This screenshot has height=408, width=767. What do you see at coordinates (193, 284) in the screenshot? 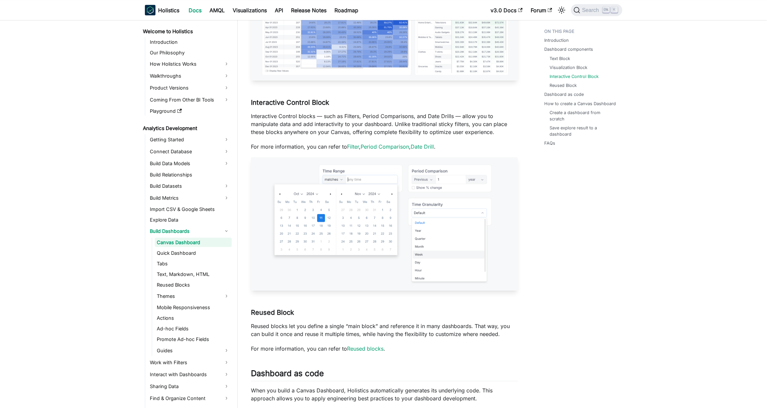
I see `a: Reused Blocks` at bounding box center [193, 284].